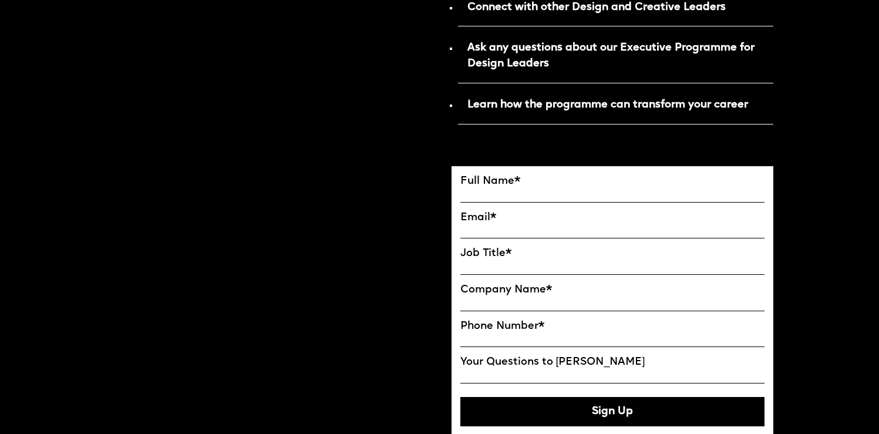 The width and height of the screenshot is (879, 434). What do you see at coordinates (612, 290) in the screenshot?
I see `label: Company Name` at bounding box center [612, 290].